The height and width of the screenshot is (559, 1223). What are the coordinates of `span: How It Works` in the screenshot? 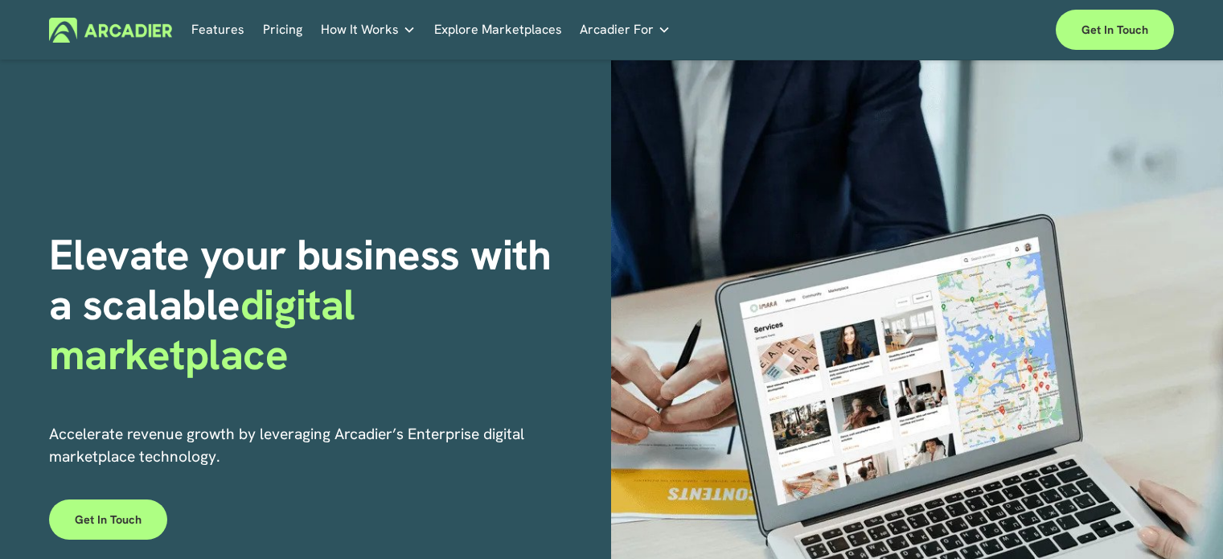 It's located at (359, 30).